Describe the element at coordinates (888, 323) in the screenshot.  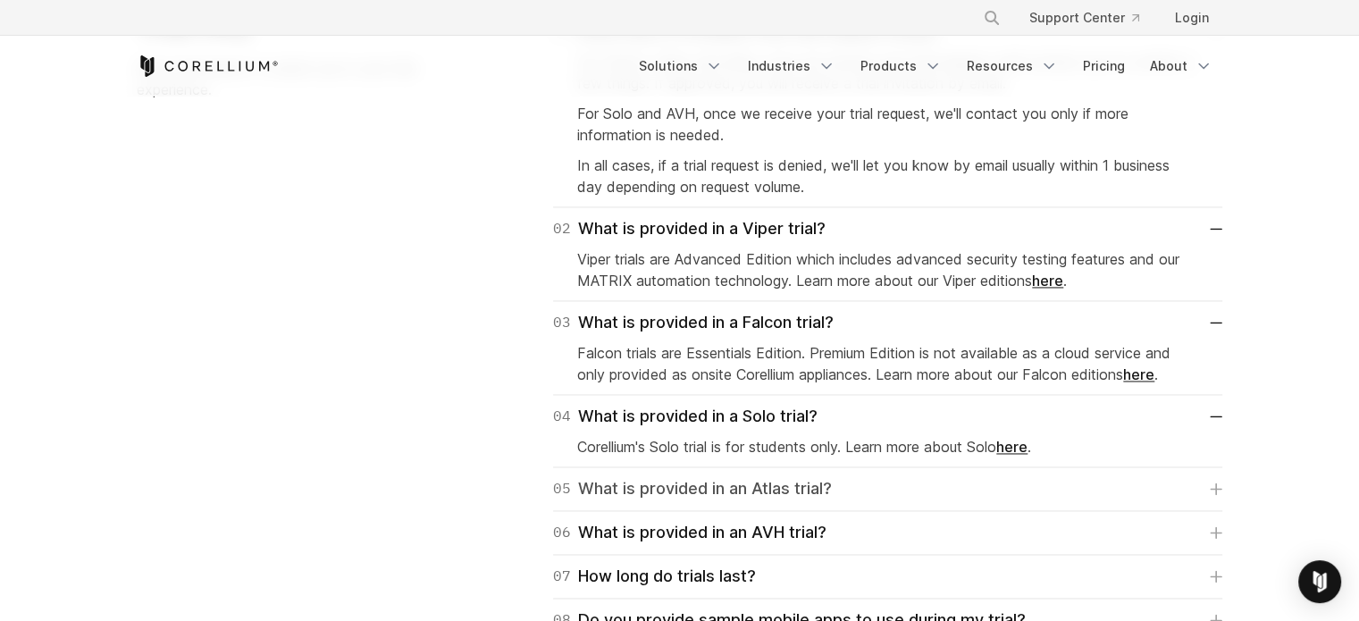
I see `a: 03What is provided in a Falcon trial?` at that location.